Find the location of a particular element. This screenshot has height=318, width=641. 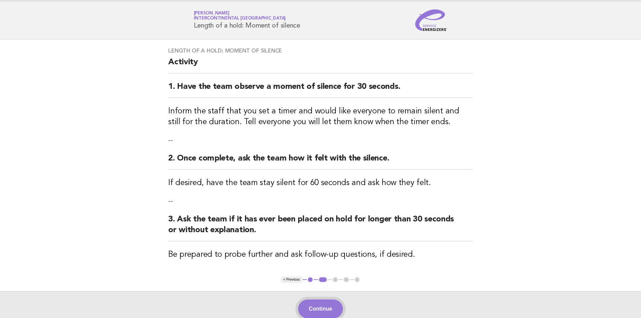

h3: Be prepared to probe further and ask follow-up questions, if desired. is located at coordinates (320, 255).